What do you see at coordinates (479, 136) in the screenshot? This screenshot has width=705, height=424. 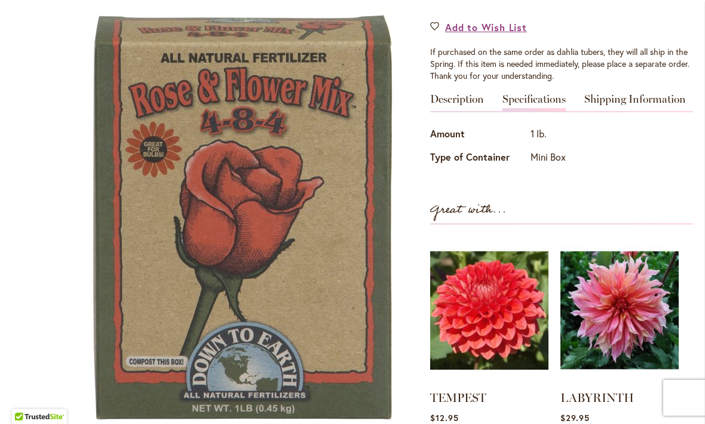 I see `th: Amount` at bounding box center [479, 136].